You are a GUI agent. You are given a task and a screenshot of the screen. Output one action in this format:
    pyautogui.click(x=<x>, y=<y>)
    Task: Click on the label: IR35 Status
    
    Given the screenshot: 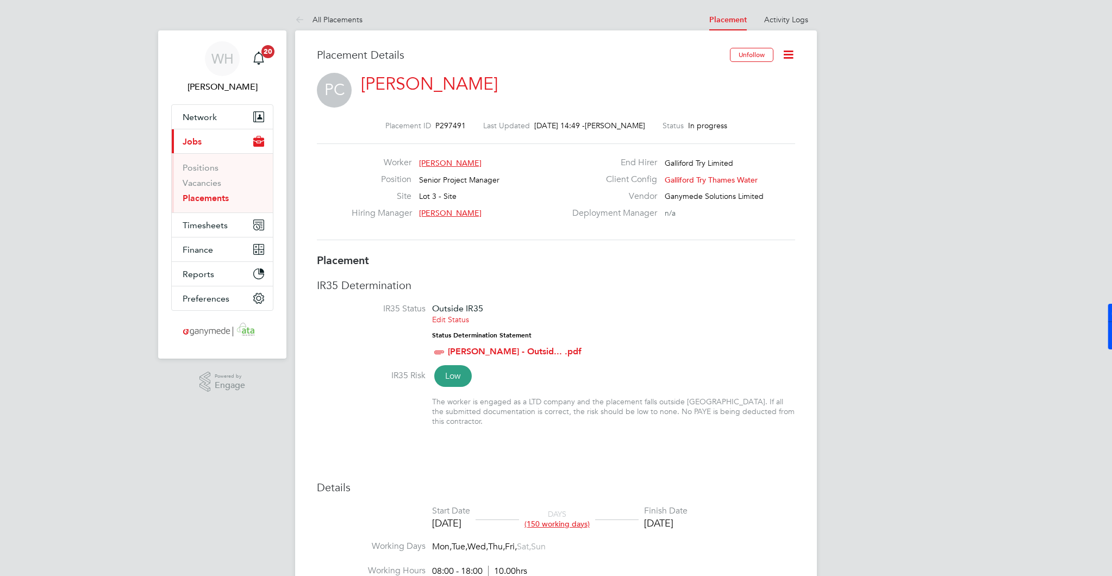 What is the action you would take?
    pyautogui.click(x=371, y=309)
    